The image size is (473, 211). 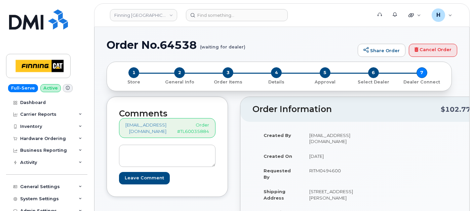 What do you see at coordinates (144, 178) in the screenshot?
I see `input: Leave Comment` at bounding box center [144, 178].